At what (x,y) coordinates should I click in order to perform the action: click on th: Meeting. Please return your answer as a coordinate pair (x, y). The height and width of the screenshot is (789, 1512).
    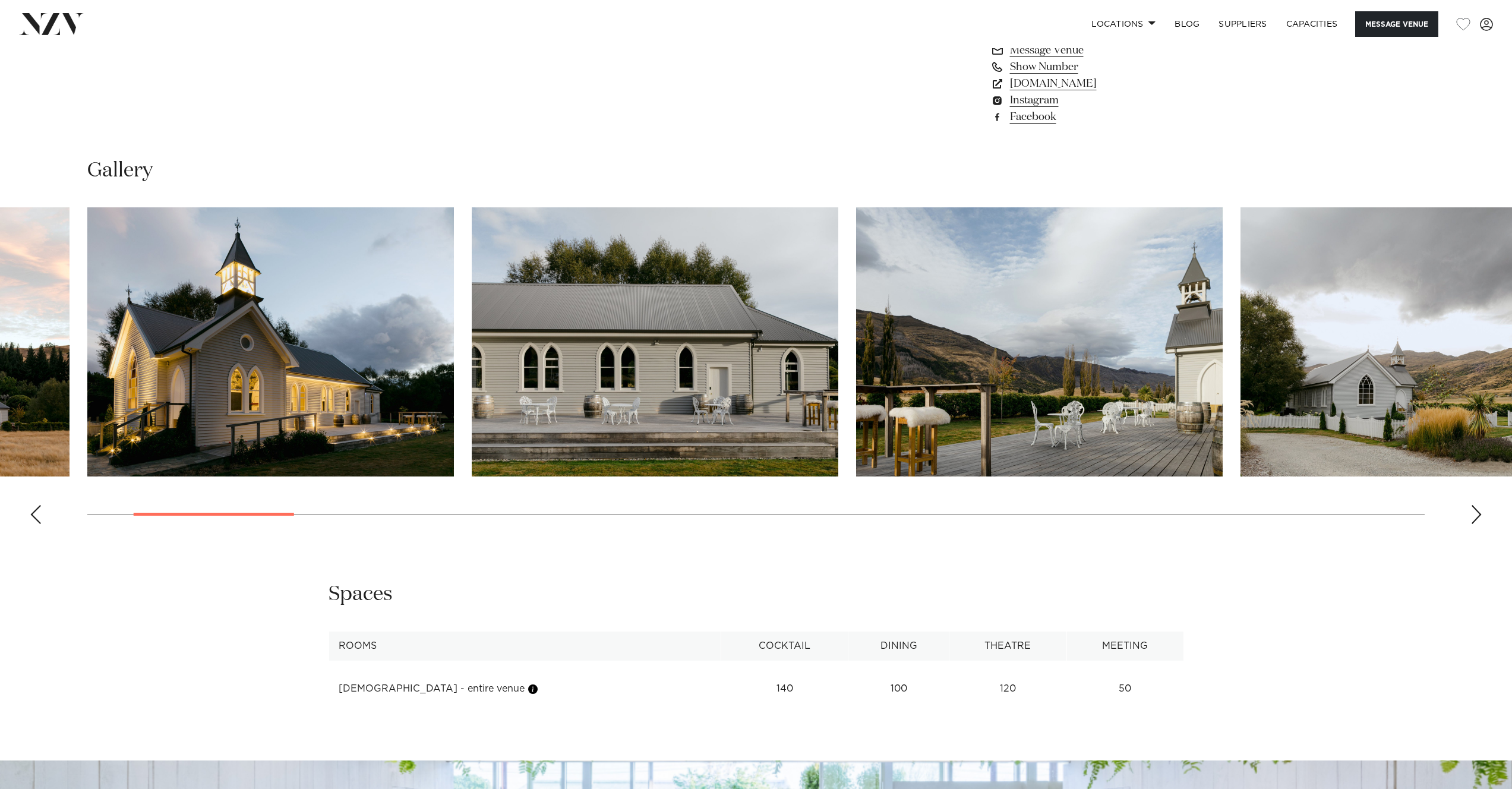
    Looking at the image, I should click on (1125, 646).